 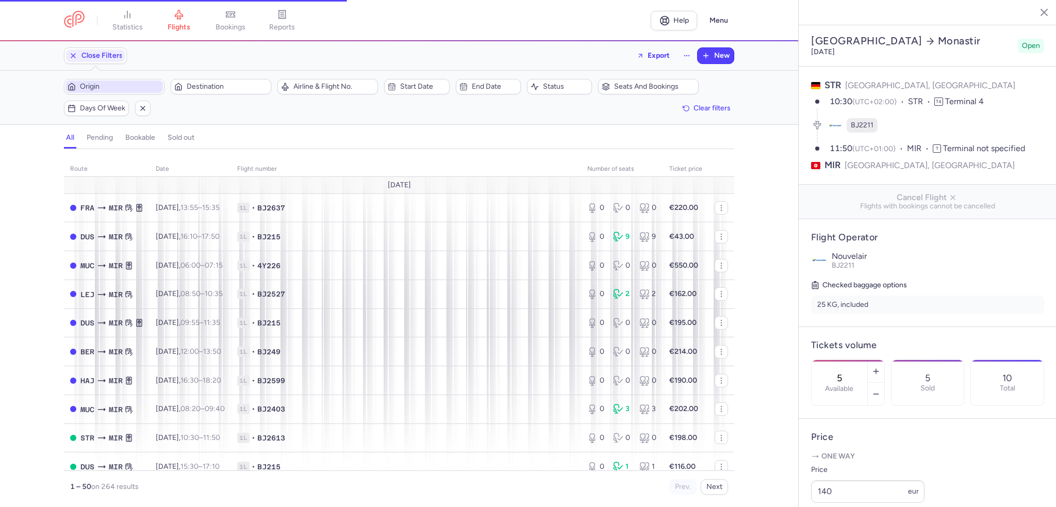 I want to click on span: reports, so click(x=282, y=27).